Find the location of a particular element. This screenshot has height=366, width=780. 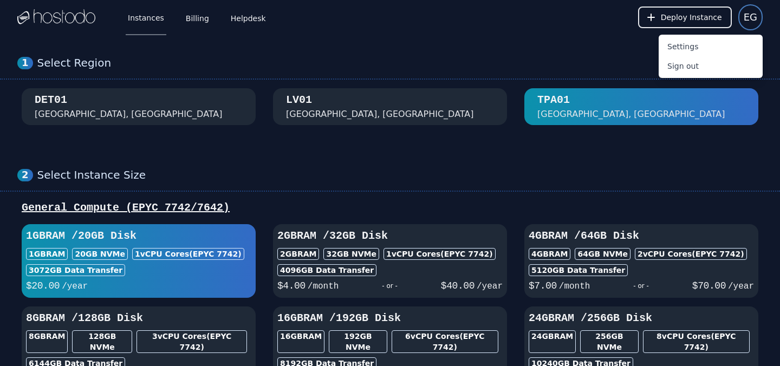

div: 256 GB NVMe is located at coordinates (609, 342).